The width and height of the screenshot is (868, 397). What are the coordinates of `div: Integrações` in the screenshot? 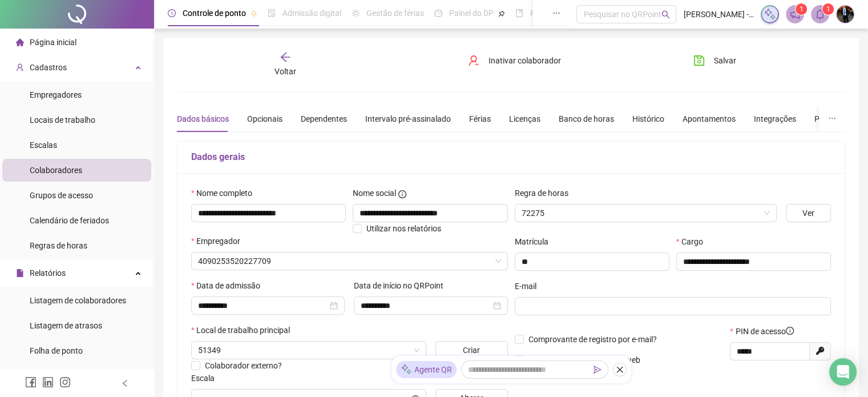 It's located at (775, 119).